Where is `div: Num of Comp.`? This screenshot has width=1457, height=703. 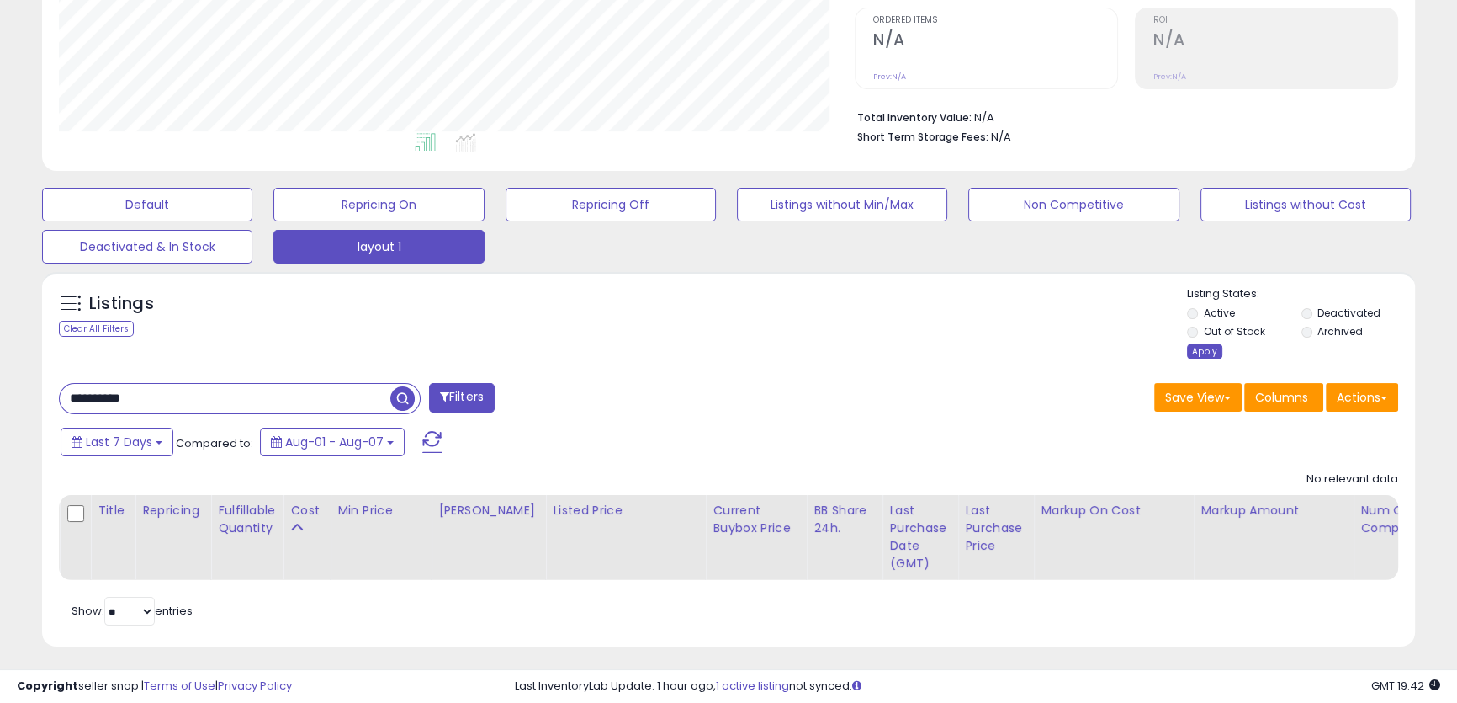
div: Num of Comp. is located at coordinates (1391, 519).